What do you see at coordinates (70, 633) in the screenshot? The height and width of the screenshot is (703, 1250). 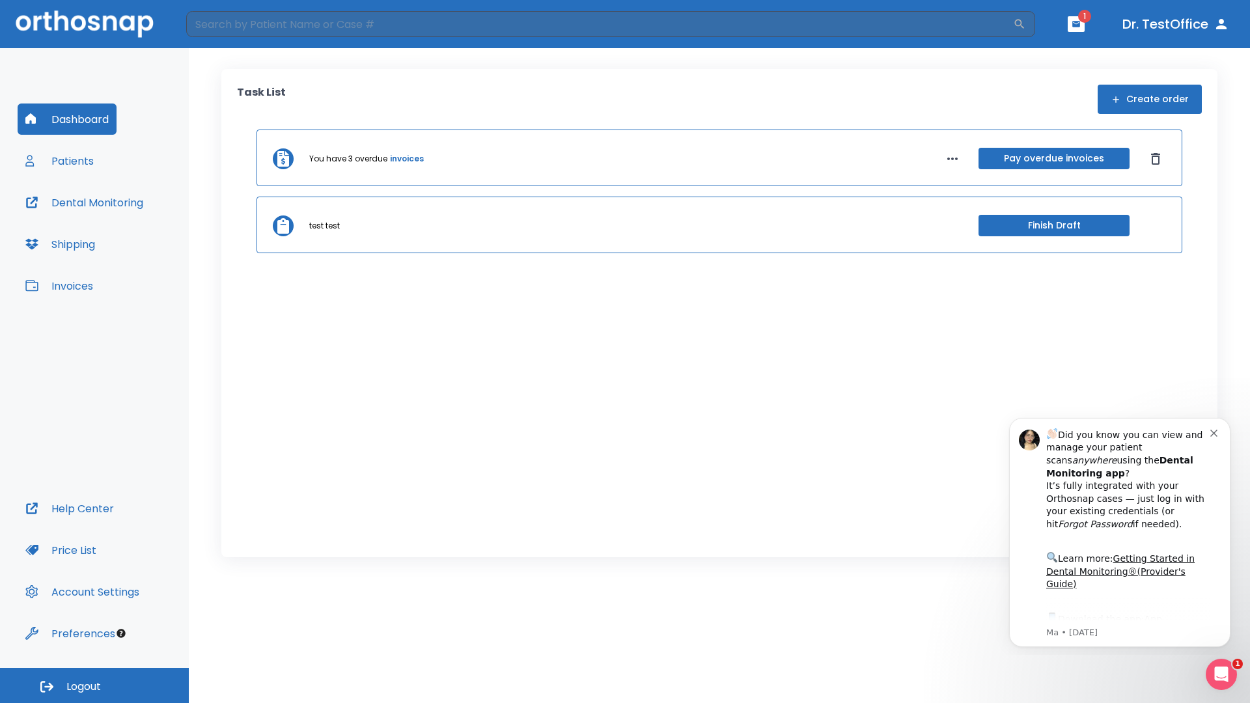 I see `button: Preferences` at bounding box center [70, 633].